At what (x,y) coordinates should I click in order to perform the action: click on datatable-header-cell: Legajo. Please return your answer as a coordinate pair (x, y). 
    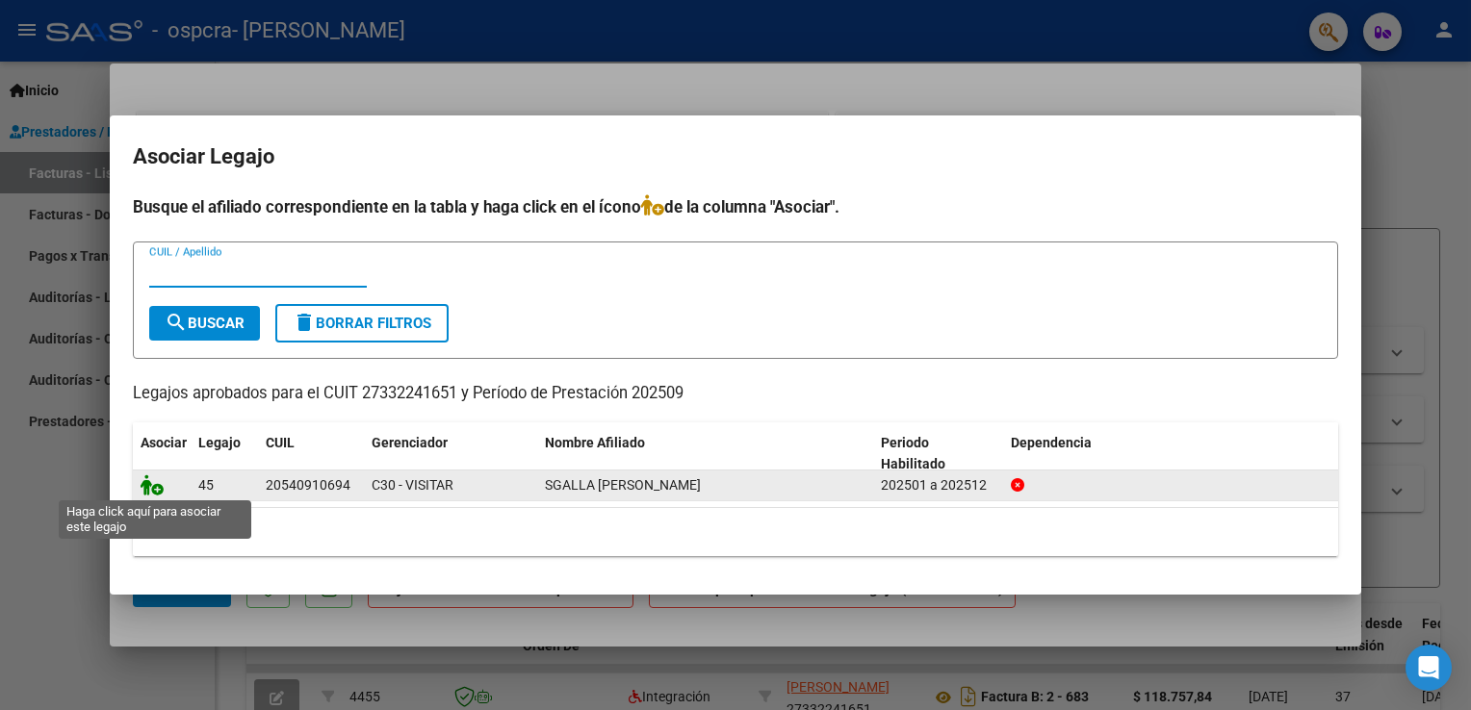
    Looking at the image, I should click on (224, 454).